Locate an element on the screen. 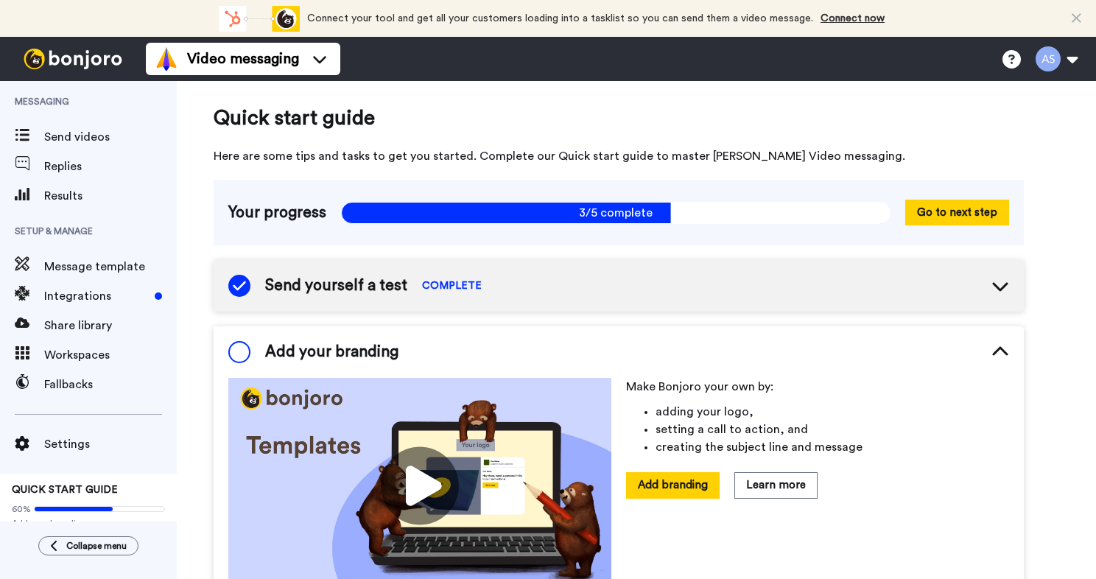 Image resolution: width=1096 pixels, height=579 pixels. span: Your progress is located at coordinates (277, 213).